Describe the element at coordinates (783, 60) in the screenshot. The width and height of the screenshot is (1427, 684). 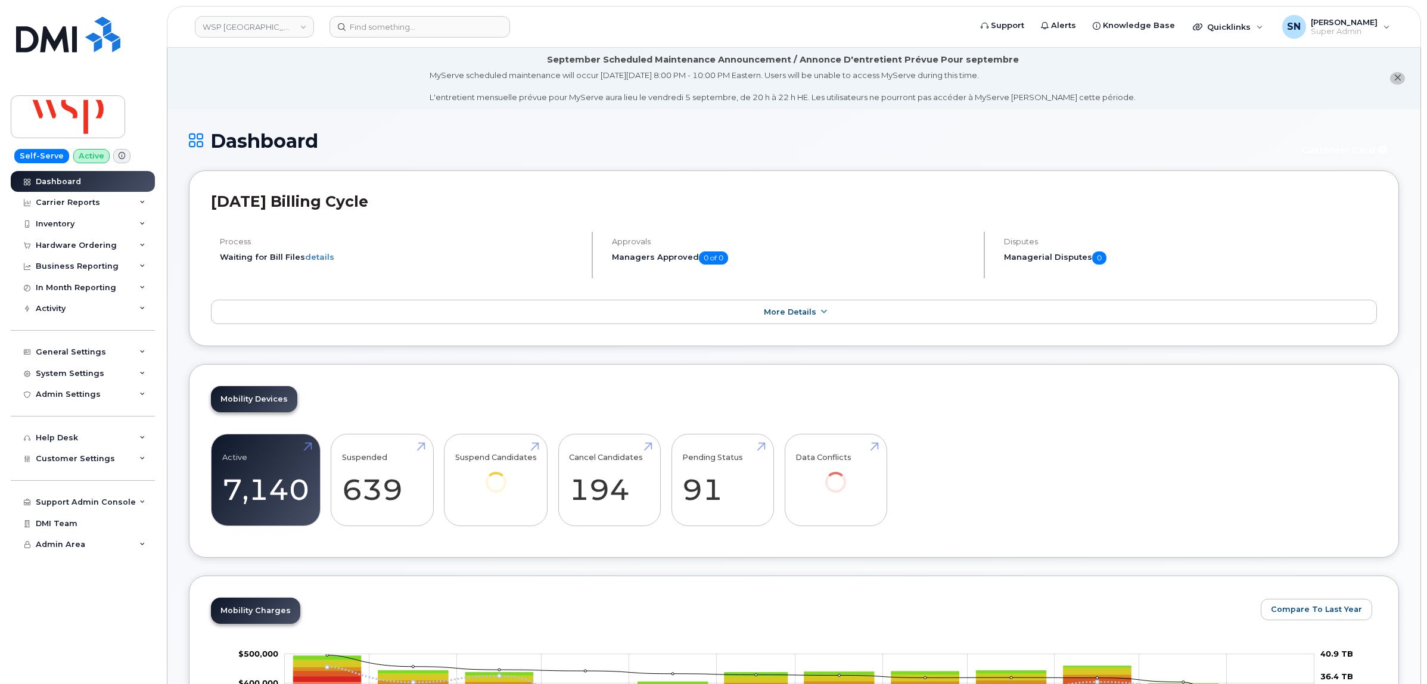
I see `div: September Scheduled Maintenance Announcement / Annonce D'entretient Prévue Pour septembre` at that location.